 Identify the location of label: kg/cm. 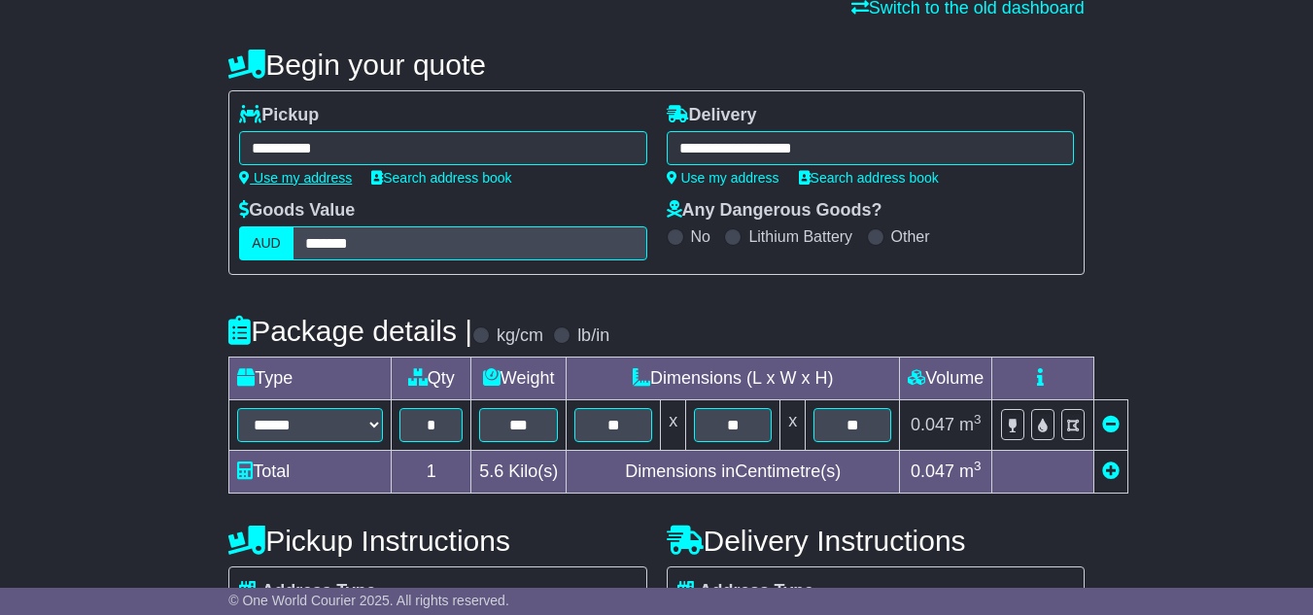
(520, 336).